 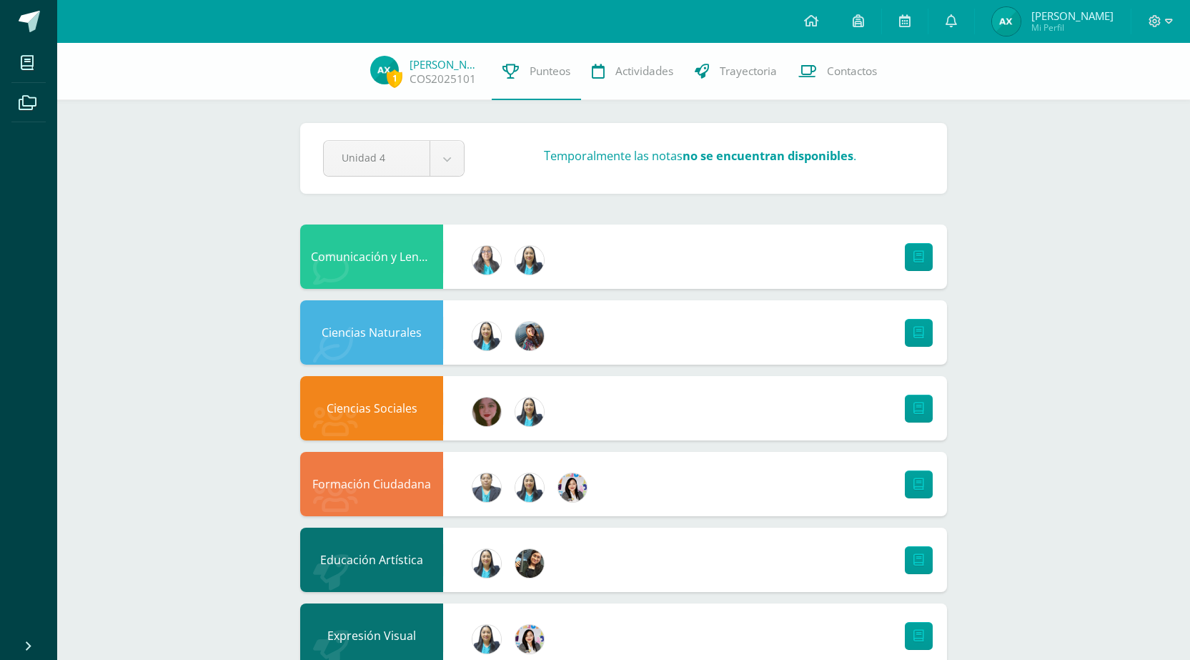 I want to click on a: Unidad 4, so click(x=394, y=158).